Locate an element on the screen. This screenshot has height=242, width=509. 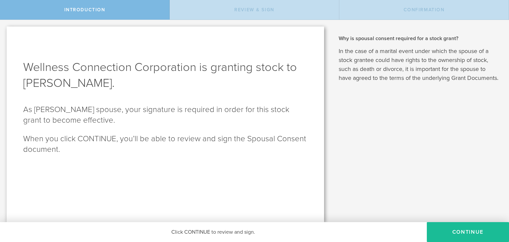
button: CONTINUE is located at coordinates (468, 232).